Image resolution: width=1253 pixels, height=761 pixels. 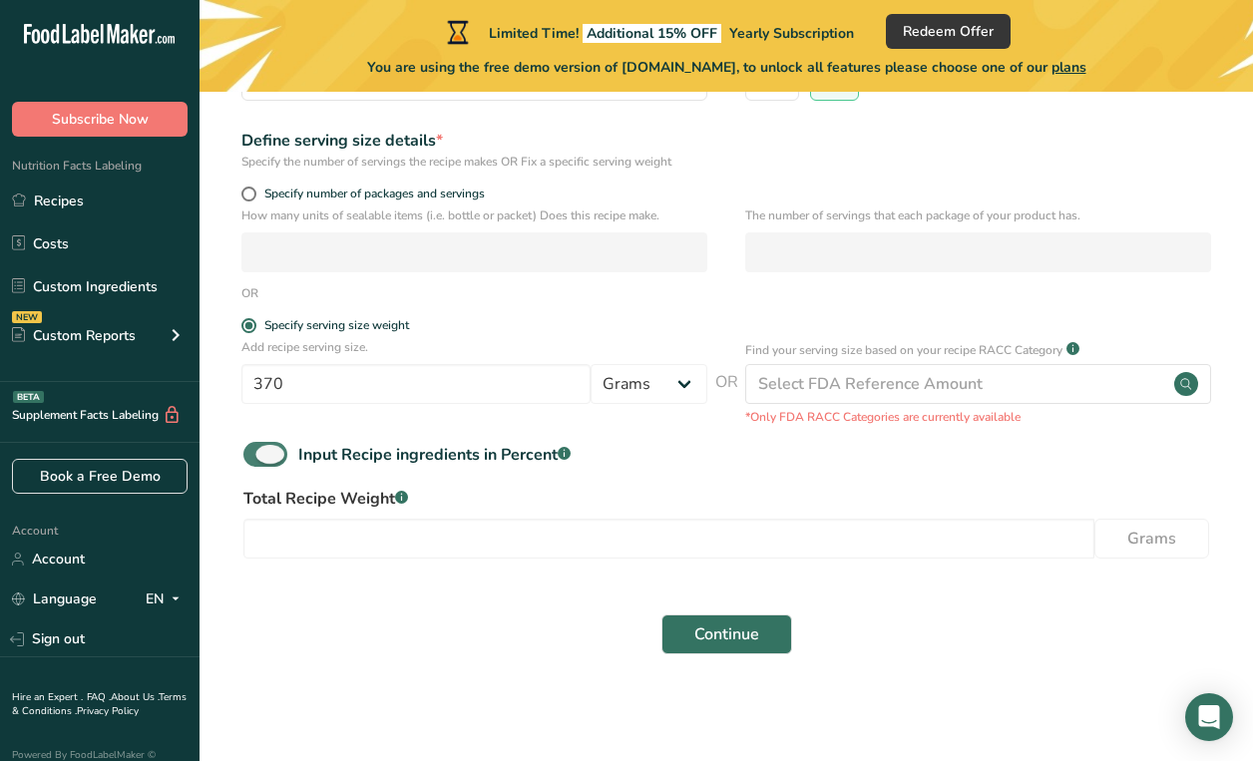 What do you see at coordinates (648, 32) in the screenshot?
I see `div: Limited Time!` at bounding box center [648, 32].